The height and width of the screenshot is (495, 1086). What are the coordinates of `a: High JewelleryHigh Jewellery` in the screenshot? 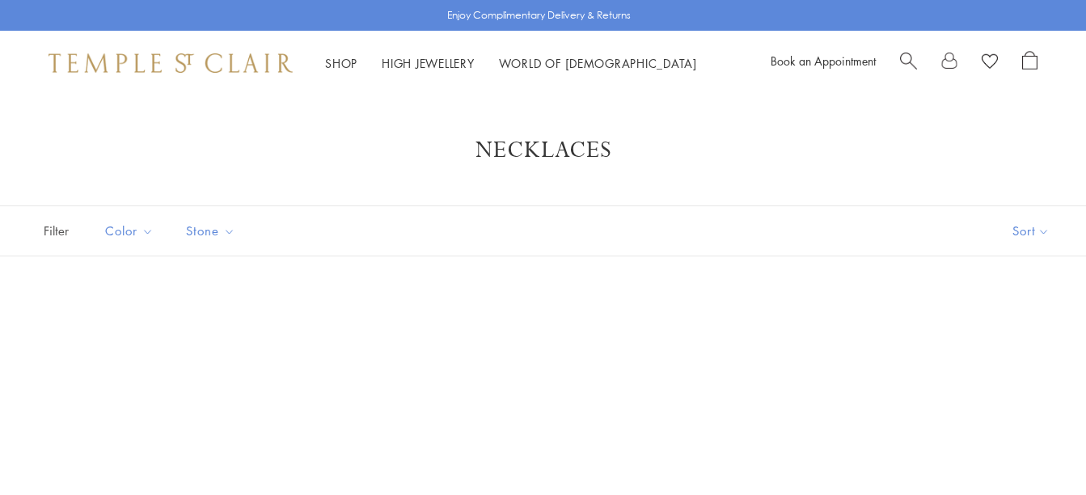 It's located at (428, 63).